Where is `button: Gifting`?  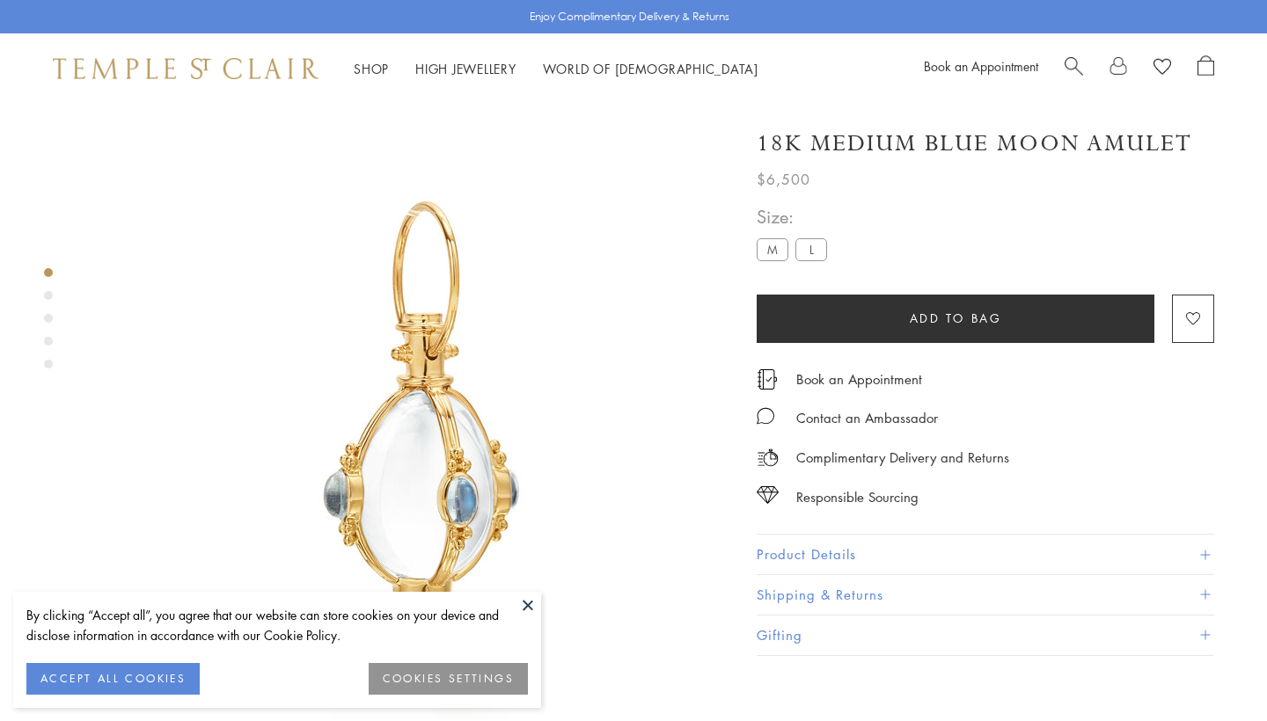
button: Gifting is located at coordinates (985, 635).